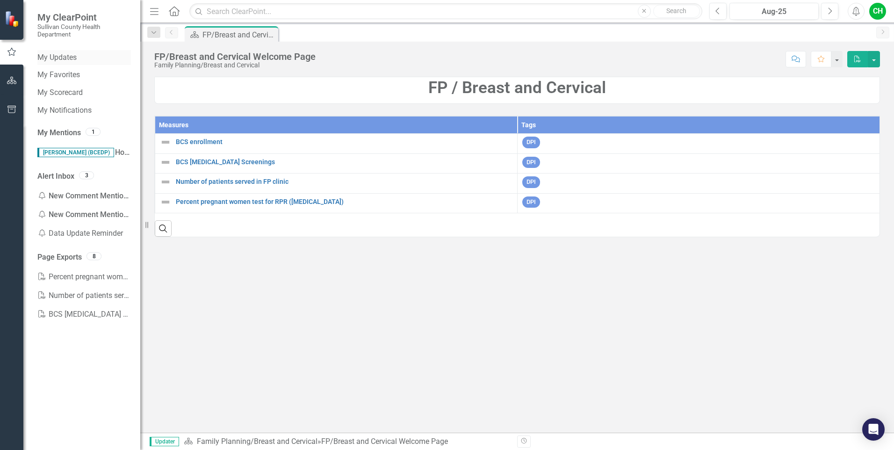 This screenshot has height=450, width=894. Describe the element at coordinates (84, 30) in the screenshot. I see `small: Sullivan County Health Department` at that location.